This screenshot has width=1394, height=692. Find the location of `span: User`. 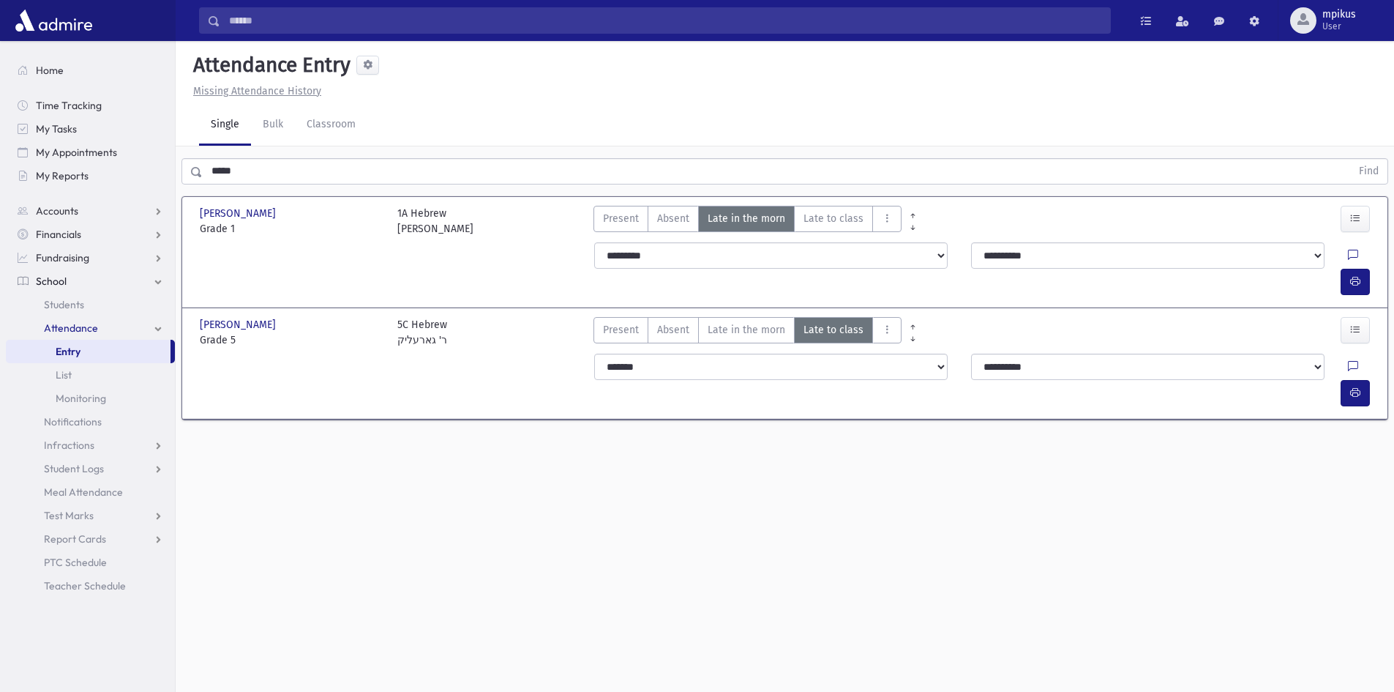

span: User is located at coordinates (1339, 26).